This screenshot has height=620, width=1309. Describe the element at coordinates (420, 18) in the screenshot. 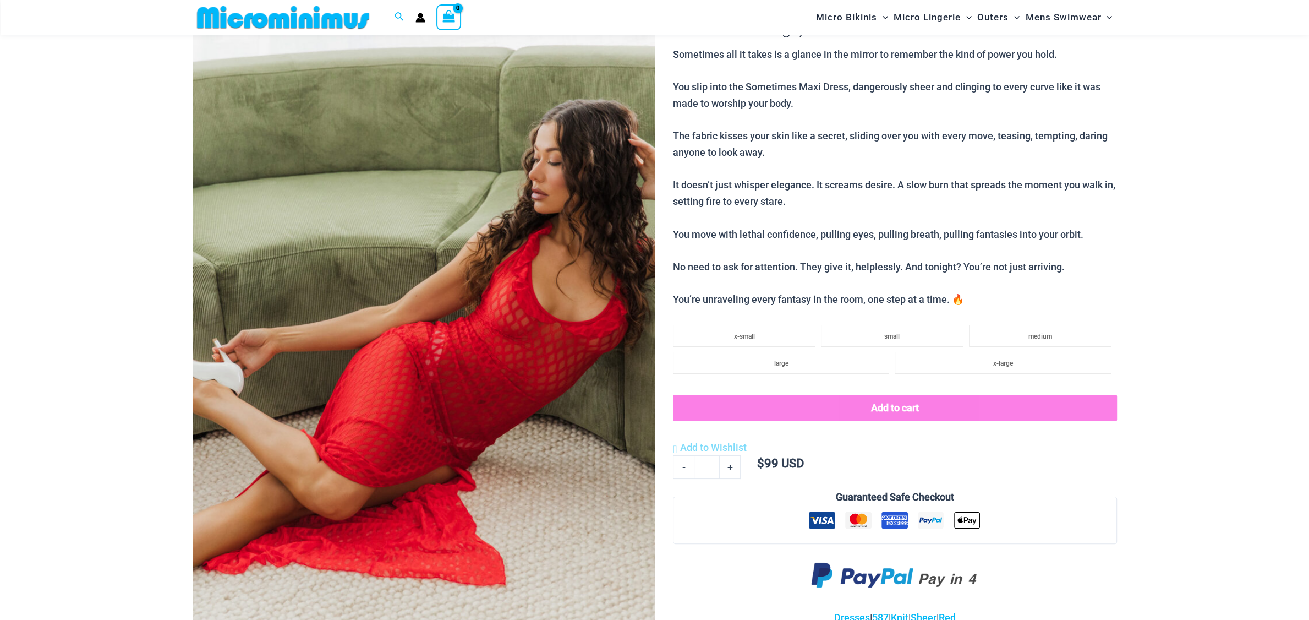

I see `a: Account icon link` at that location.